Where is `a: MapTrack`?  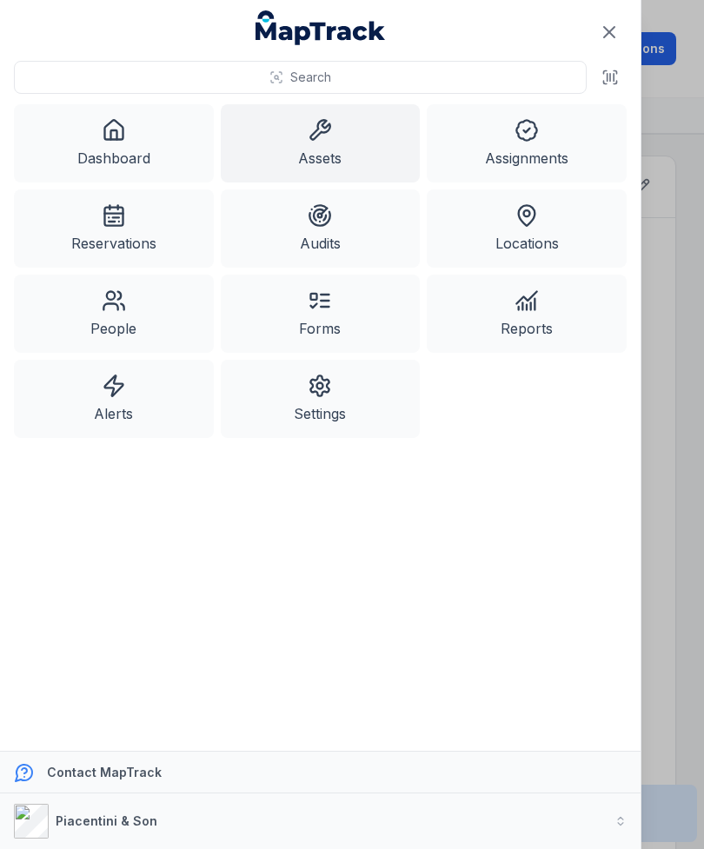 a: MapTrack is located at coordinates (321, 28).